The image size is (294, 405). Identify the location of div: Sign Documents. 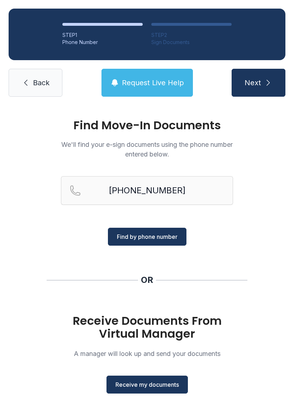
(191, 42).